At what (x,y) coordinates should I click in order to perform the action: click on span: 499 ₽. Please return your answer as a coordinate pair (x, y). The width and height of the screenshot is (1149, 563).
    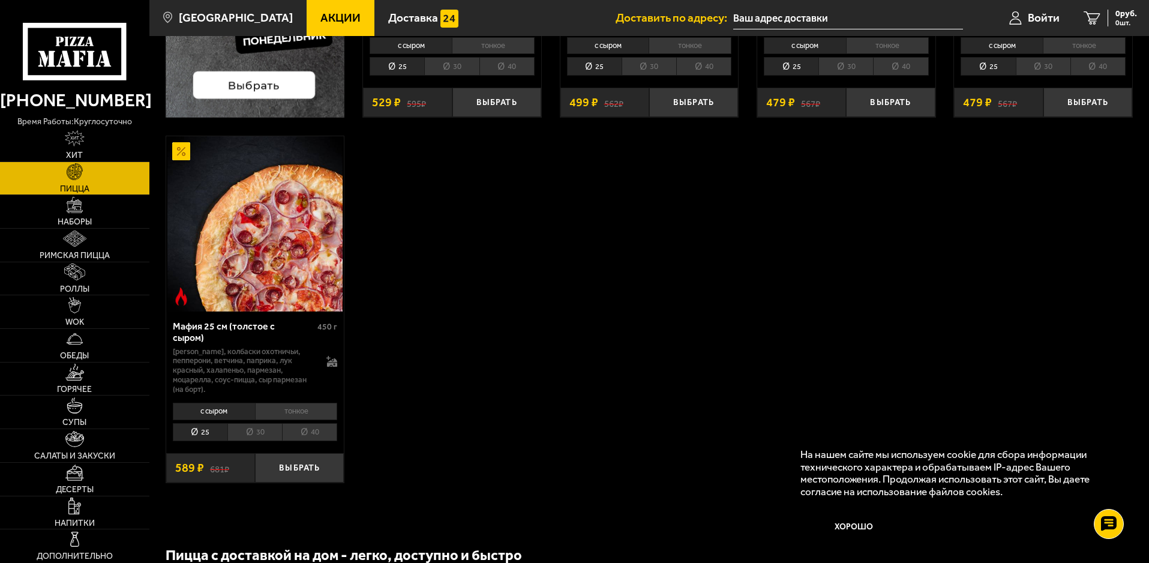
    Looking at the image, I should click on (584, 103).